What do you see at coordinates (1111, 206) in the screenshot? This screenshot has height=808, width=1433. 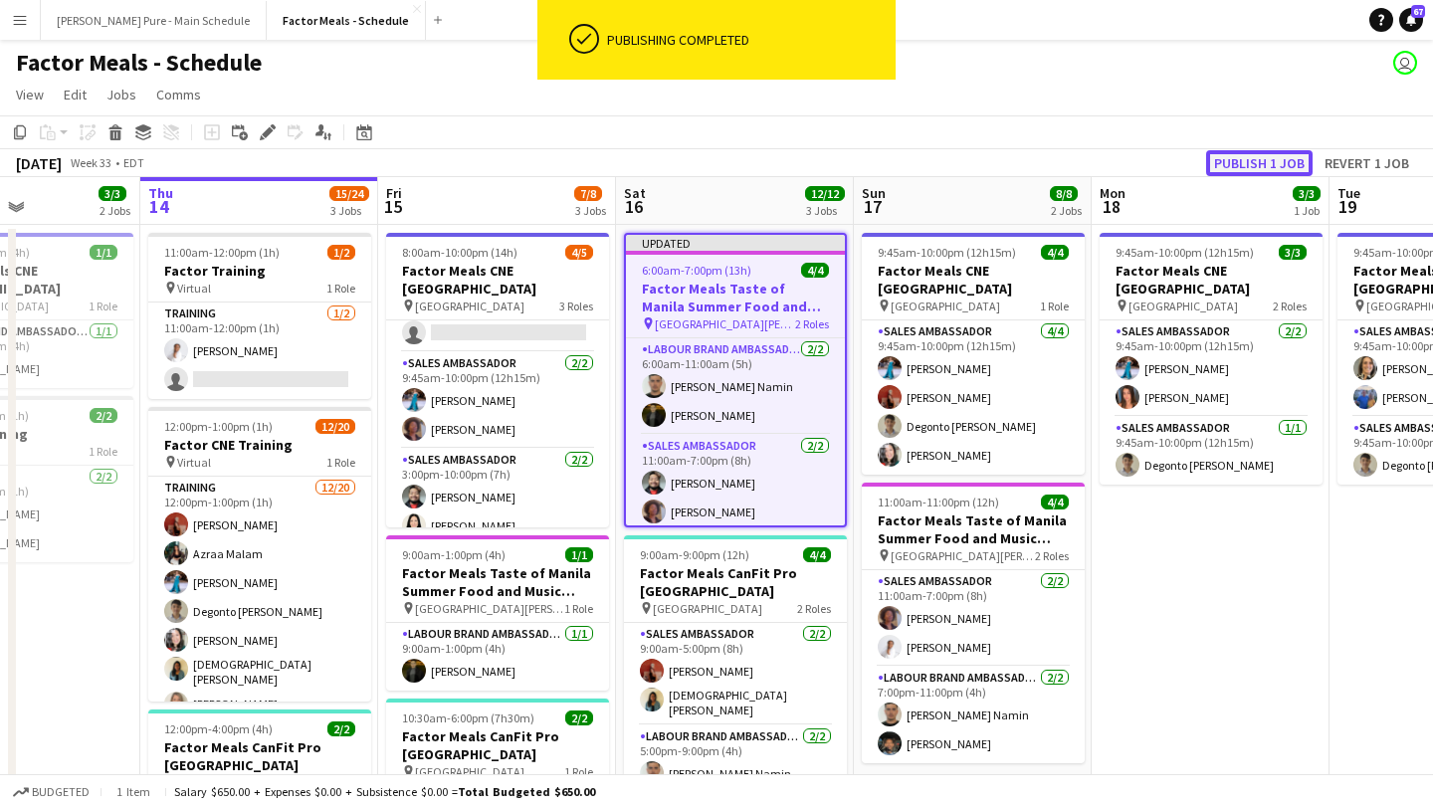 I see `span: 18` at bounding box center [1111, 206].